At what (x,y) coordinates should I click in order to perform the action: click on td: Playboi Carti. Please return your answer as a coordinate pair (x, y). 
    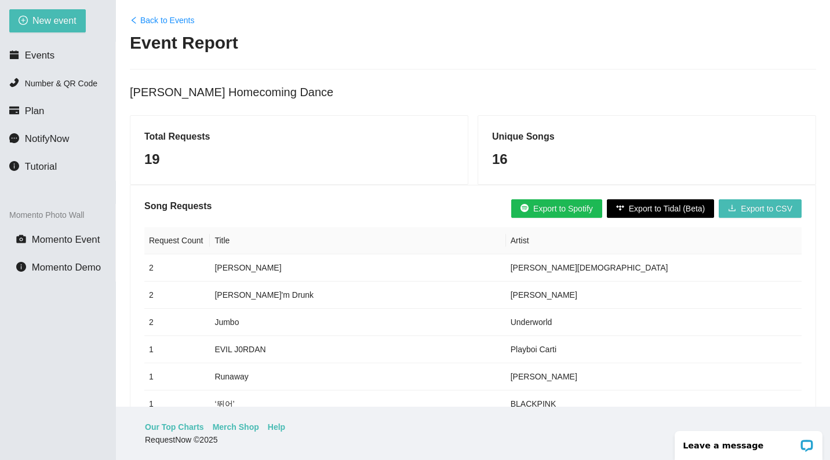
    Looking at the image, I should click on (654, 349).